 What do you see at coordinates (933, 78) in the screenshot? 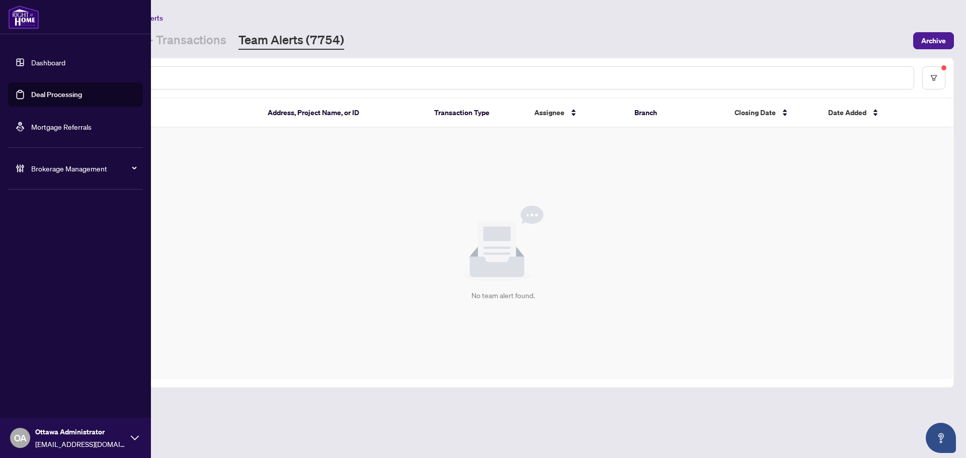
I see `button: filter` at bounding box center [933, 78].